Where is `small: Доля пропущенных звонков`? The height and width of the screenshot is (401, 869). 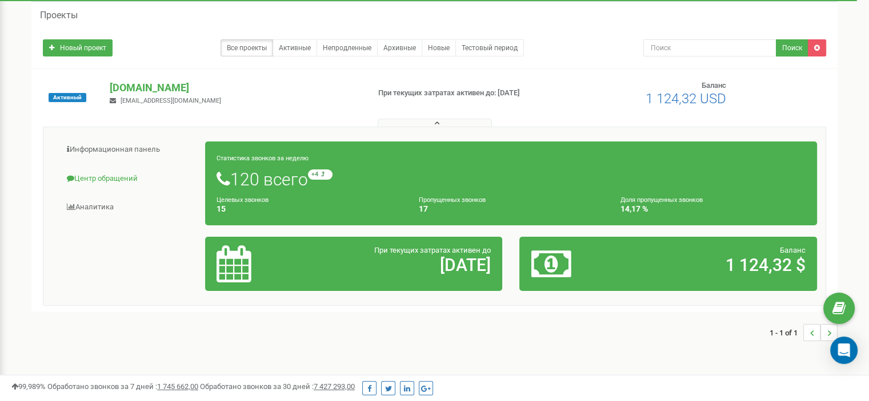 small: Доля пропущенных звонков is located at coordinates (661, 200).